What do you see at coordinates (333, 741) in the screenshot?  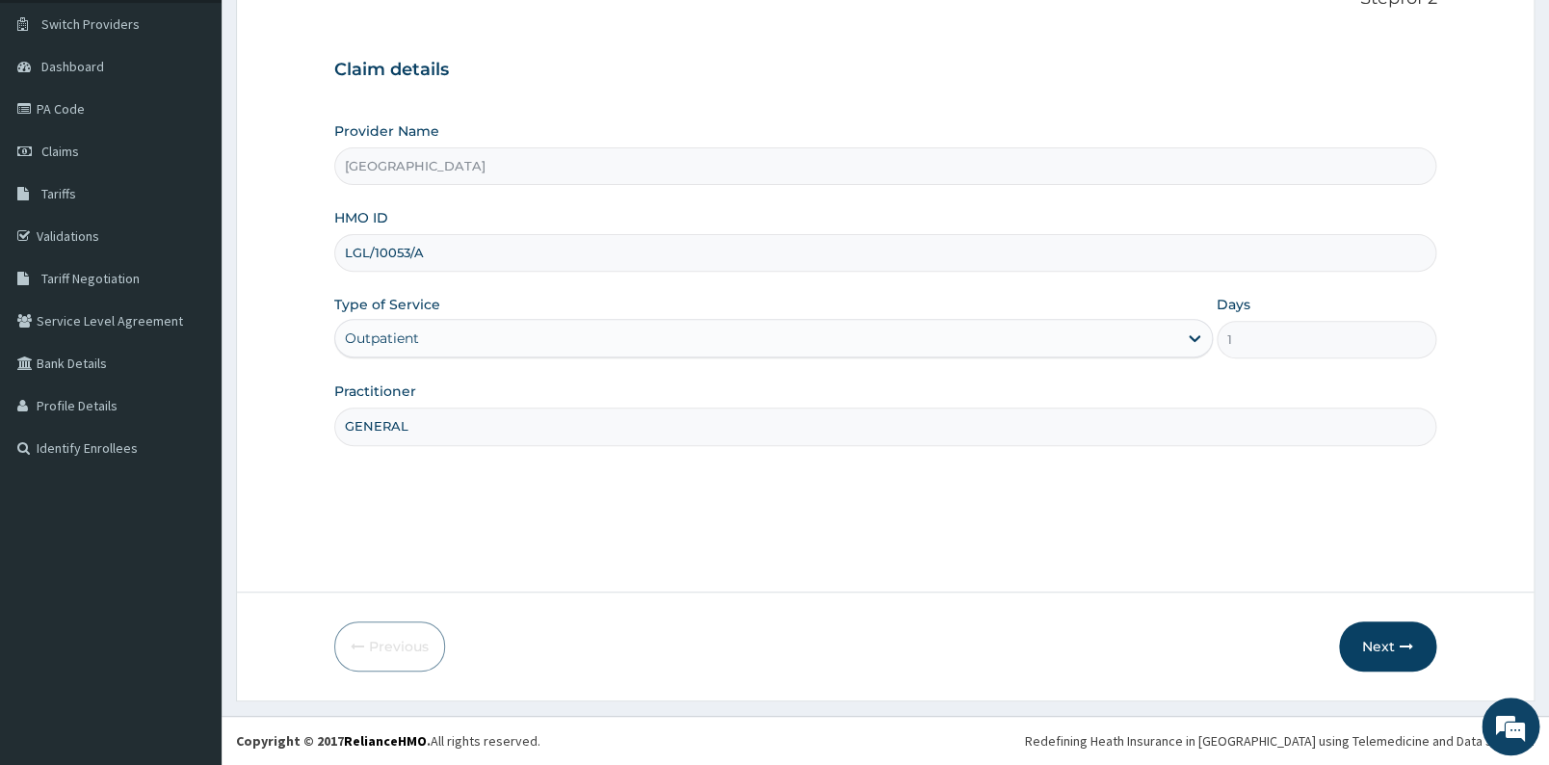 I see `strong: Copyright © 2017 .` at bounding box center [333, 741].